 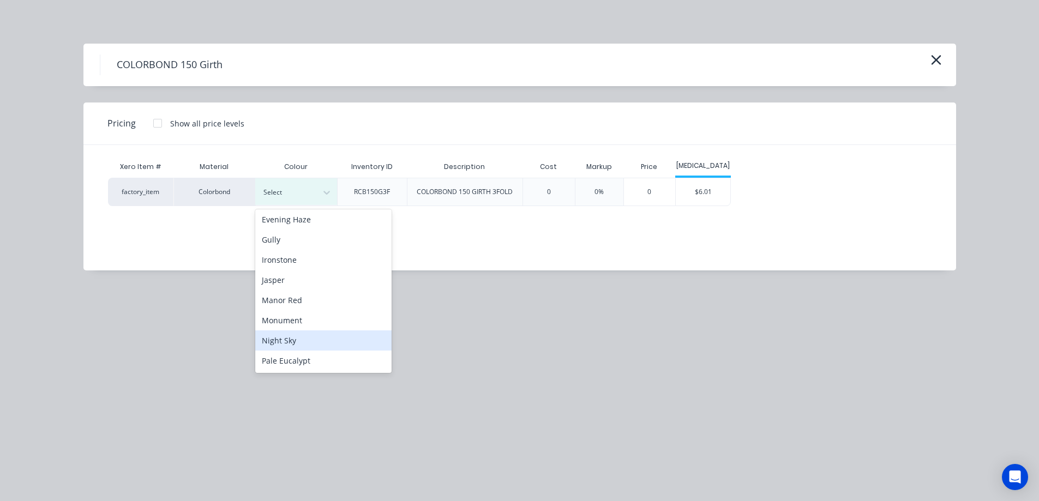 I want to click on div: 0%, so click(x=599, y=192).